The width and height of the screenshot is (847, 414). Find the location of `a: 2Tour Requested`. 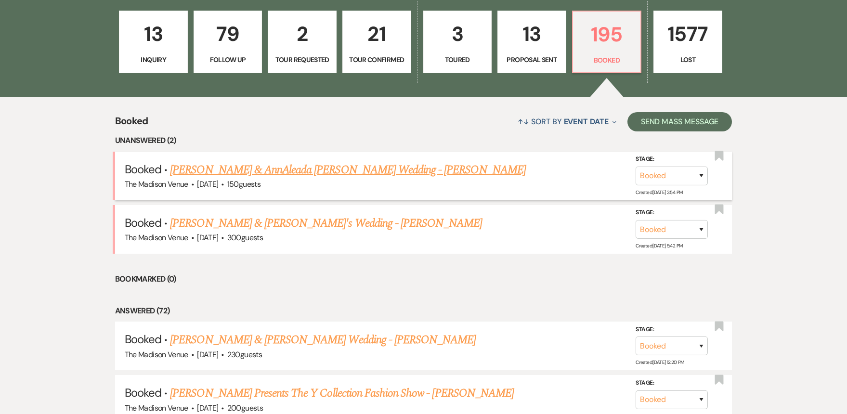

a: 2Tour Requested is located at coordinates (302, 42).